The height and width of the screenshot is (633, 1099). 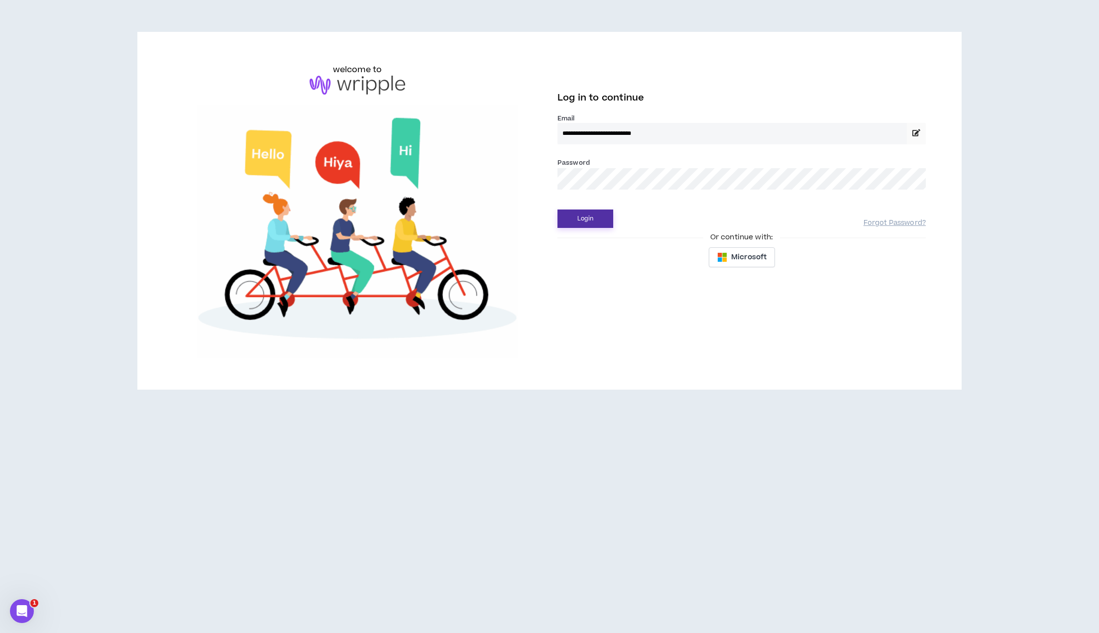 I want to click on label: Password, so click(x=573, y=163).